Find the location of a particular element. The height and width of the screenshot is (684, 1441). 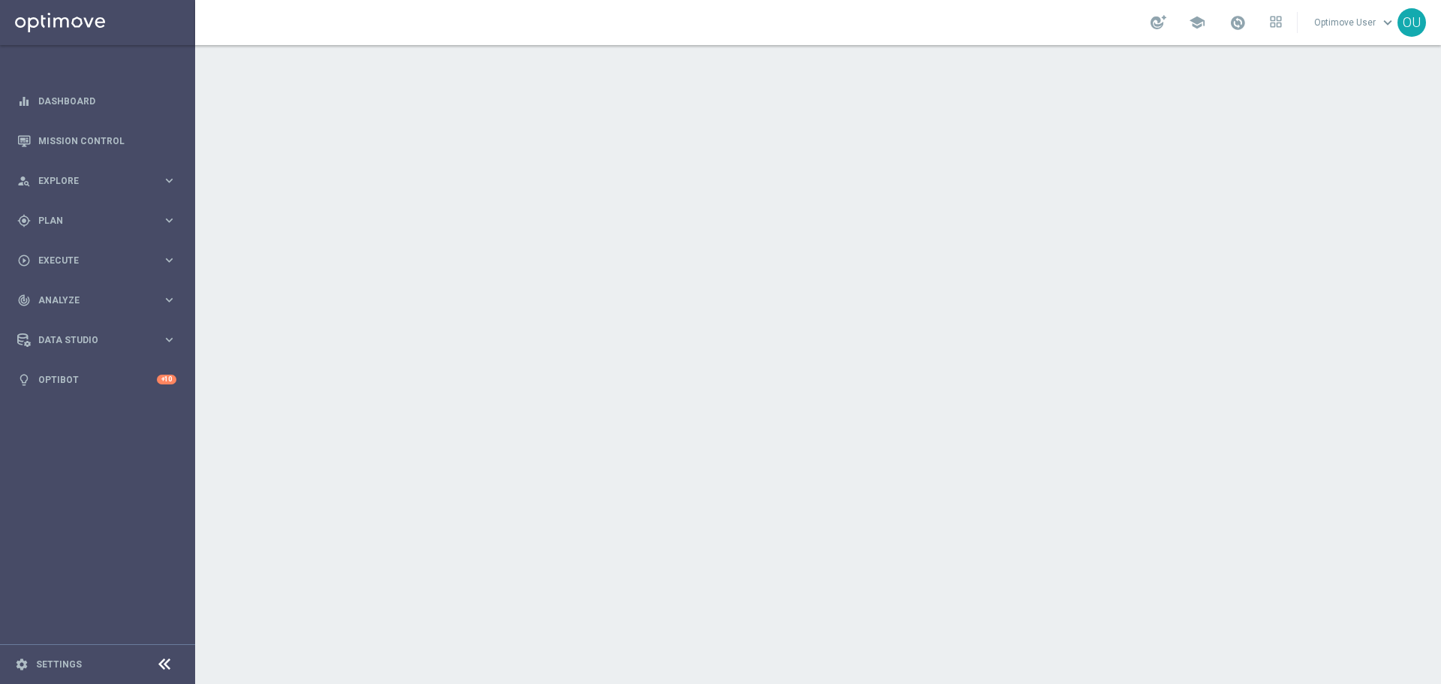

a: Dashboard is located at coordinates (107, 101).